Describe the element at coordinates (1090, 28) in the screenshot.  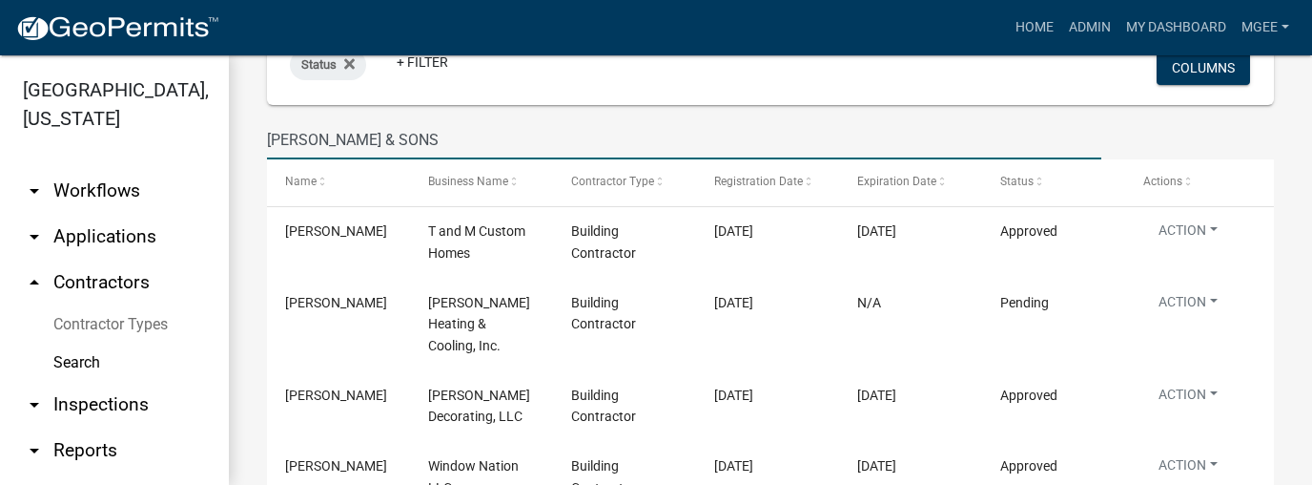
I see `a: Admin` at that location.